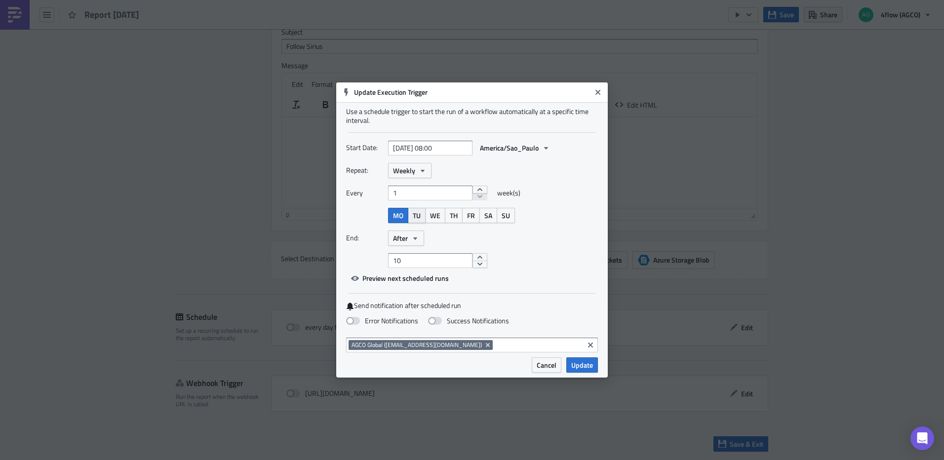  Describe the element at coordinates (410, 170) in the screenshot. I see `button: Weekly` at that location.